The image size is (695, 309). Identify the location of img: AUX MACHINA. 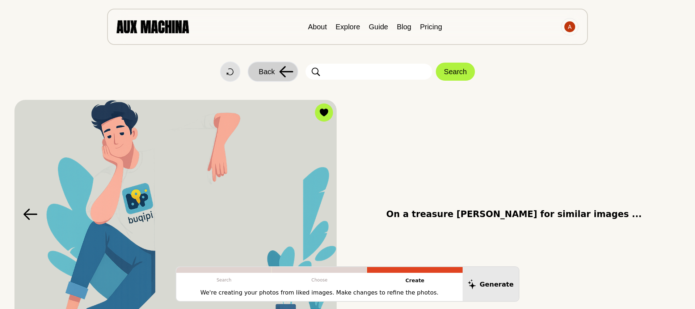
(153, 26).